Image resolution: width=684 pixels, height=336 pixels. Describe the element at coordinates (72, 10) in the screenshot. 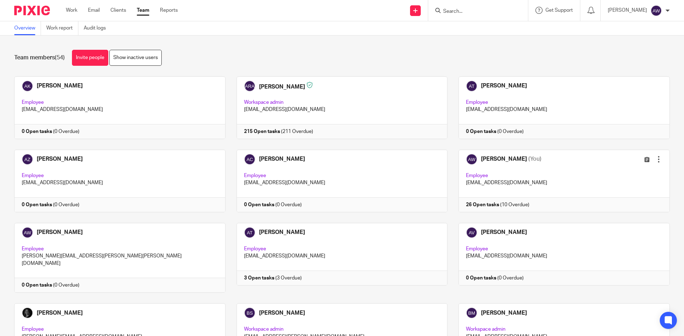

I see `a: Work` at that location.